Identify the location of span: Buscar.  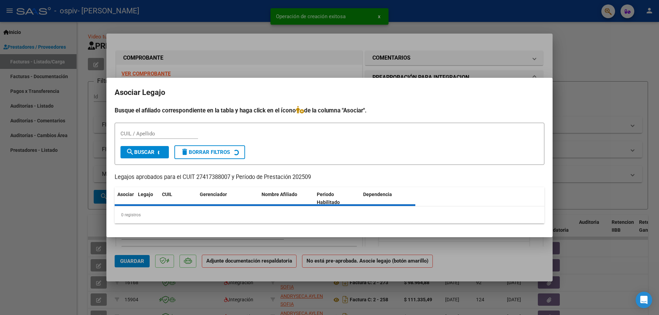
(140, 152).